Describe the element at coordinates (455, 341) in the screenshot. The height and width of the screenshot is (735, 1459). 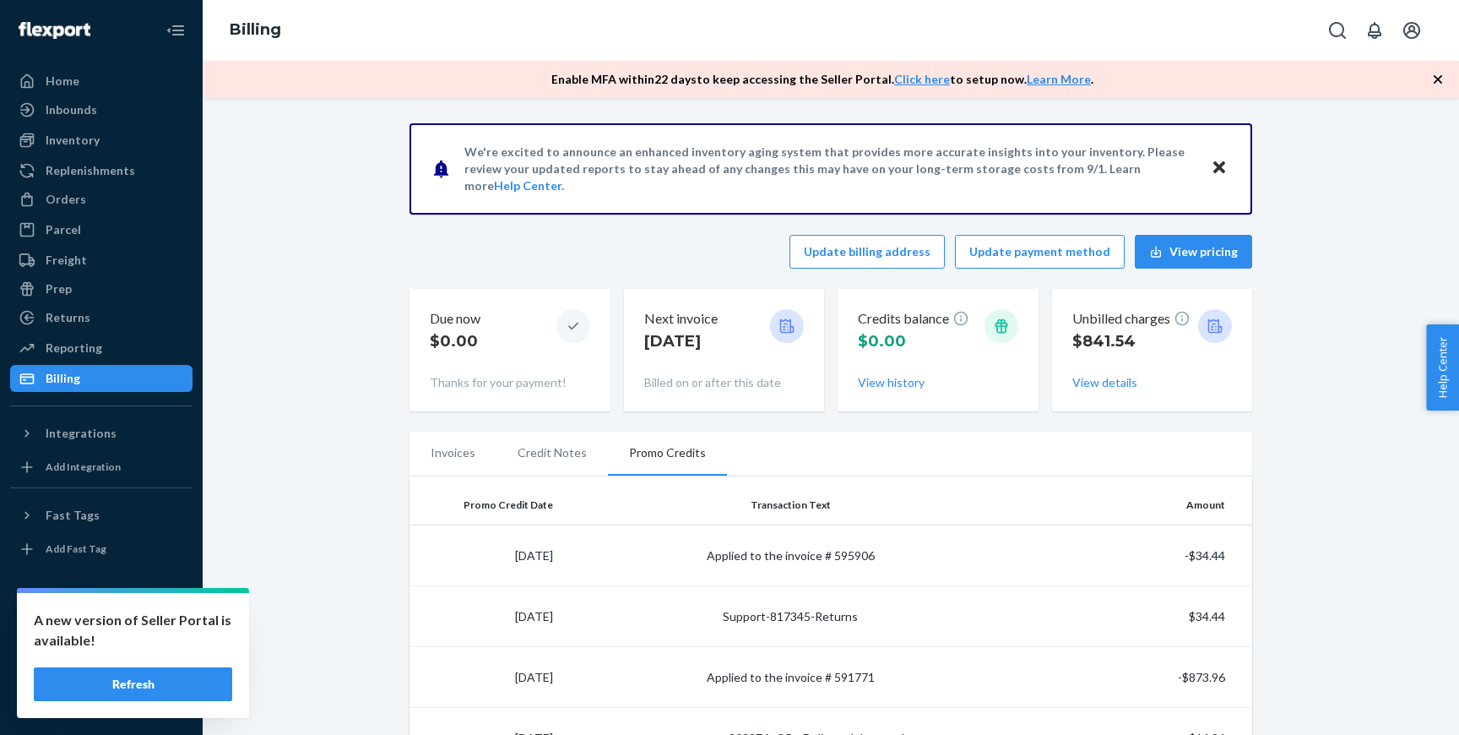
I see `p: $0.00` at that location.